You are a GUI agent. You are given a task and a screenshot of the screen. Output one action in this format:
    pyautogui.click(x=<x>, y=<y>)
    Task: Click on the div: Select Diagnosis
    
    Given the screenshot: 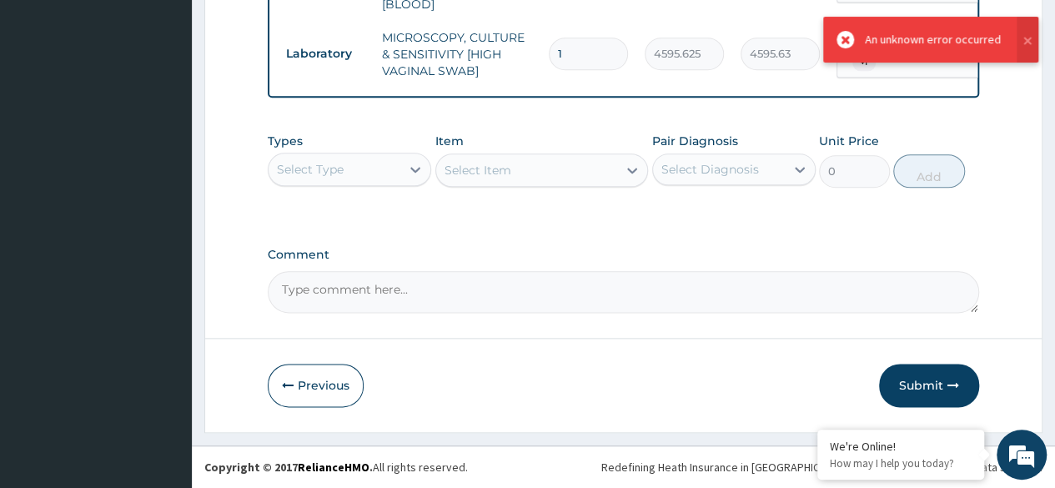 What is the action you would take?
    pyautogui.click(x=710, y=169)
    